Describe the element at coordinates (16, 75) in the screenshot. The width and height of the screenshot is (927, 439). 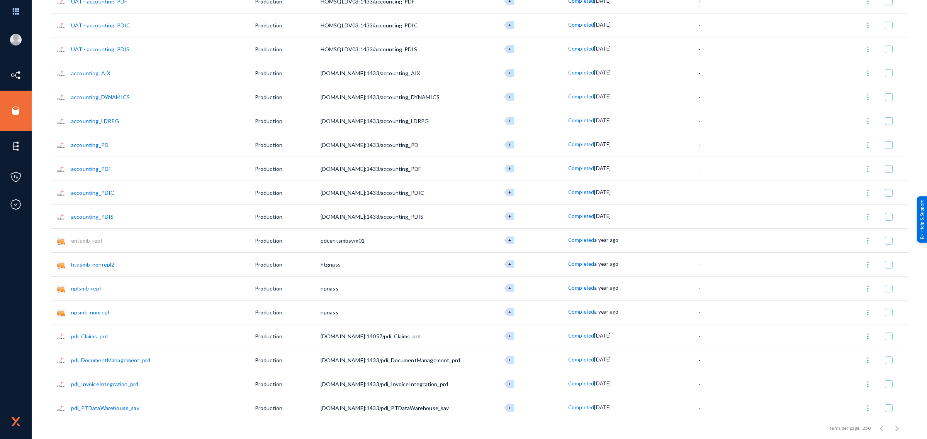
I see `img: icon-inventory.svg` at that location.